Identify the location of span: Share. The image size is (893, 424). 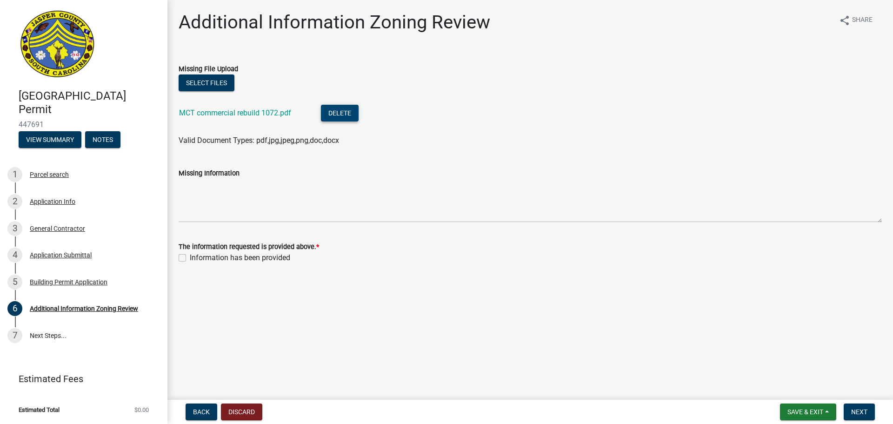
(863, 20).